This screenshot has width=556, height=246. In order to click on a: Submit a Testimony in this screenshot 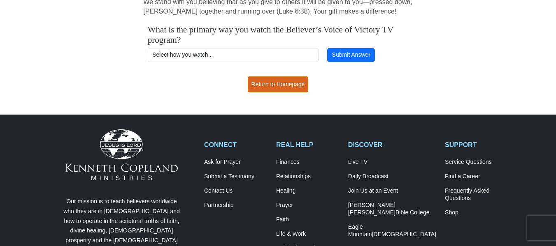, I will do `click(236, 177)`.